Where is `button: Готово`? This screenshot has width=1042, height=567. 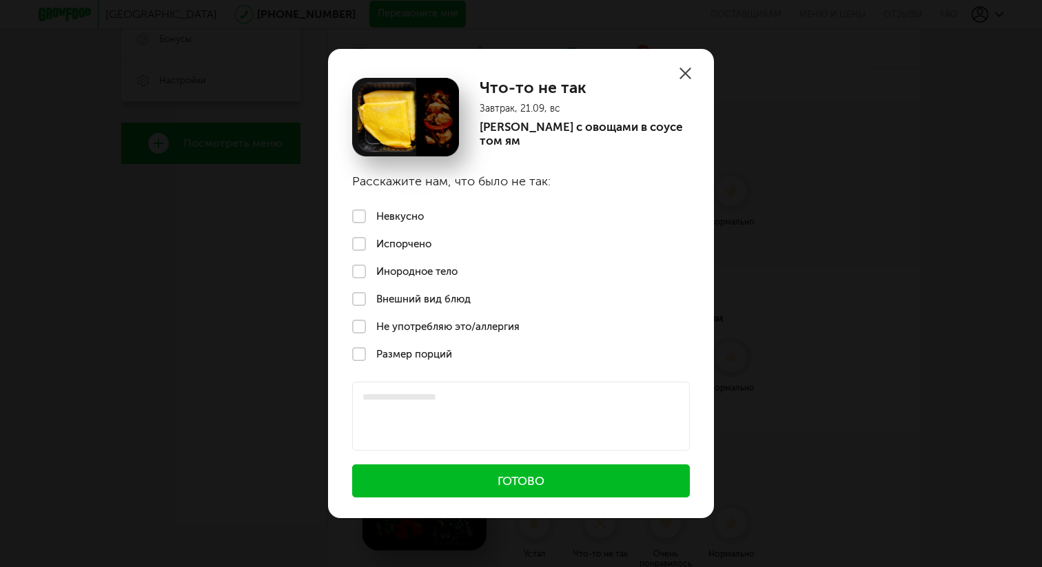 button: Готово is located at coordinates (521, 481).